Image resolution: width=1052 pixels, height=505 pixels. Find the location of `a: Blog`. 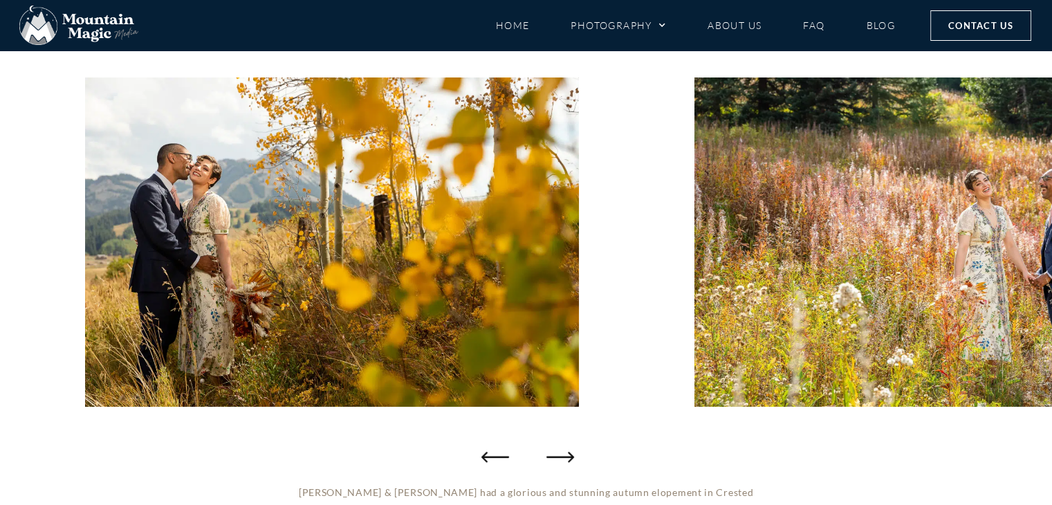

a: Blog is located at coordinates (880, 25).